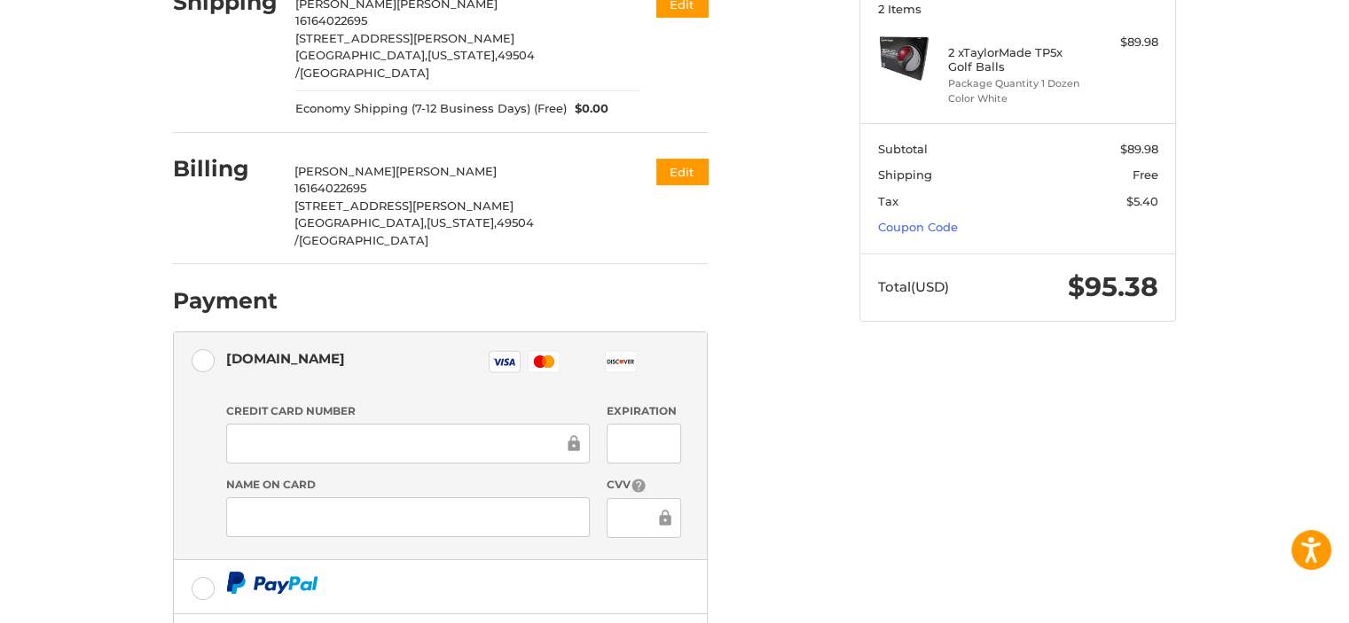  Describe the element at coordinates (1015, 98) in the screenshot. I see `li: Color White` at that location.